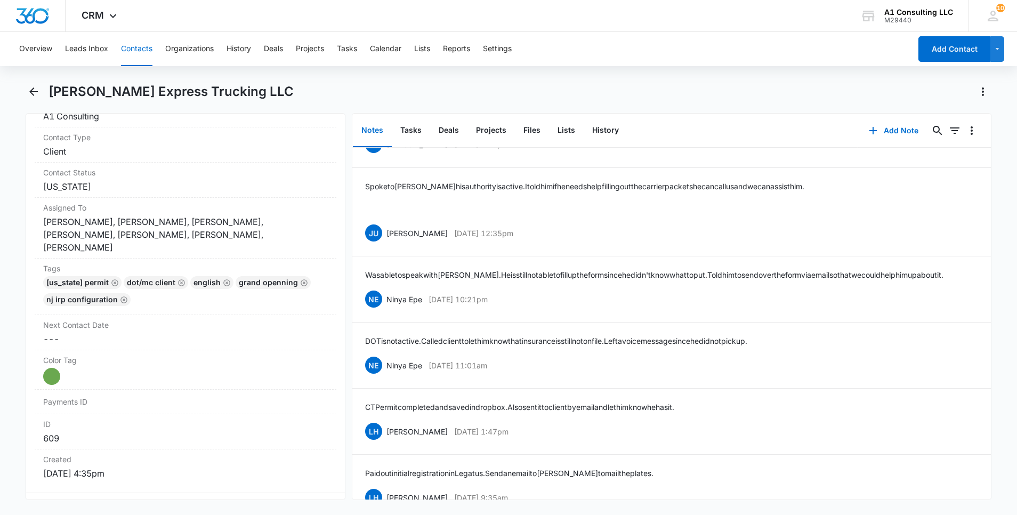  Describe the element at coordinates (918, 12) in the screenshot. I see `div: account name` at that location.